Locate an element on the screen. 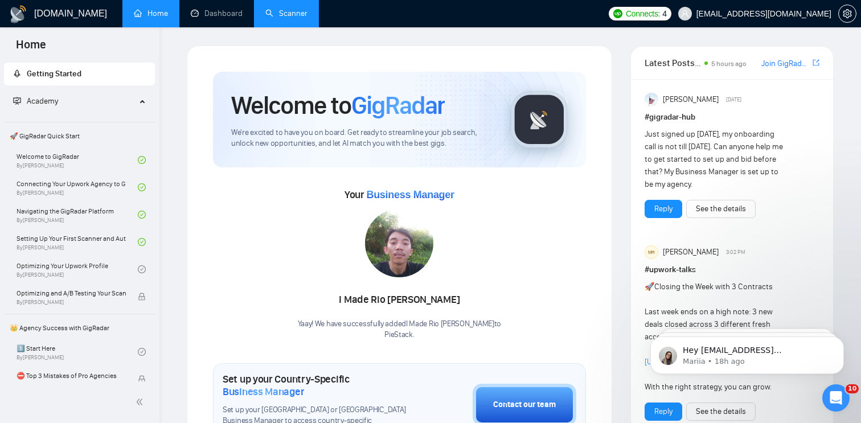 Image resolution: width=861 pixels, height=423 pixels. h1: Welcome to is located at coordinates (338, 105).